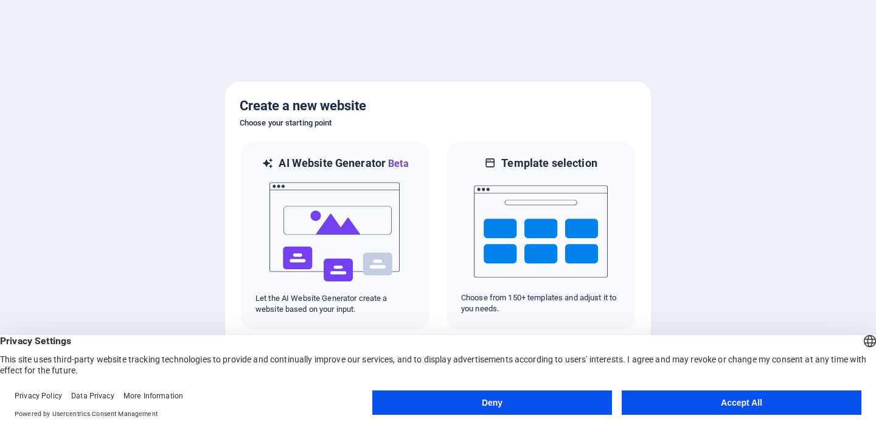 The height and width of the screenshot is (427, 876). Describe the element at coordinates (438, 106) in the screenshot. I see `h5: Create a new website` at that location.